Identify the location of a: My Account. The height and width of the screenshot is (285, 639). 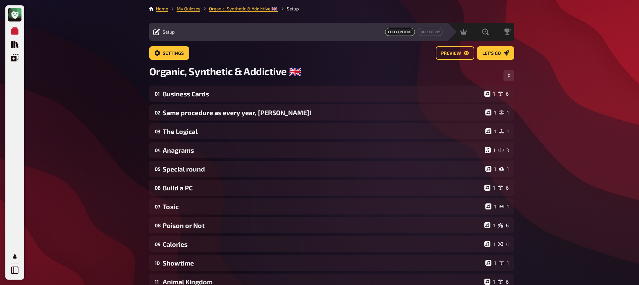
(15, 256).